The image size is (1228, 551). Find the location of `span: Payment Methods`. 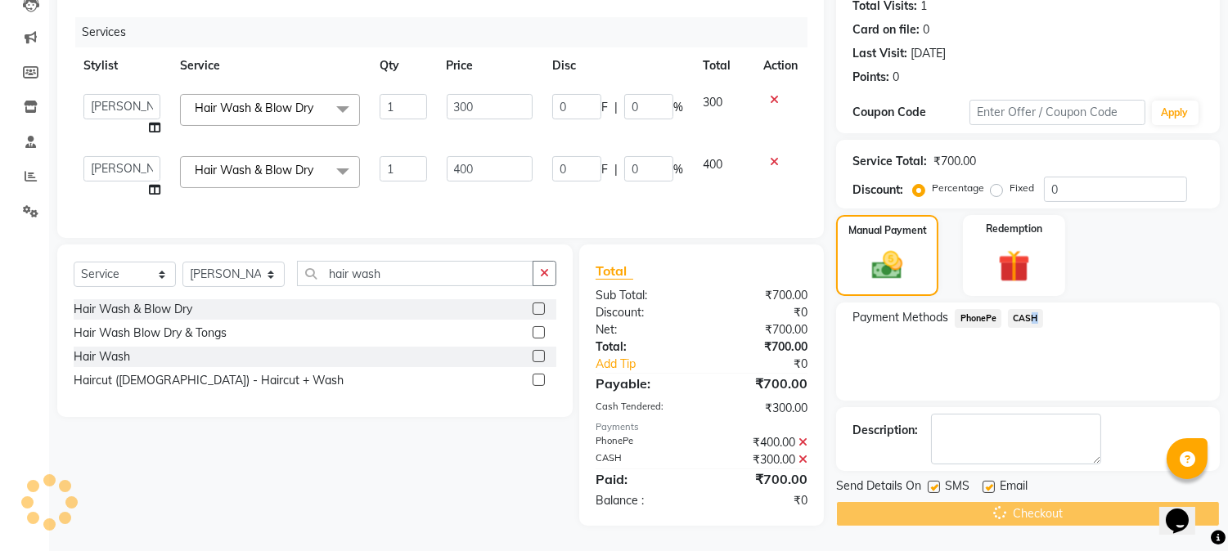

span: Payment Methods is located at coordinates (900, 317).